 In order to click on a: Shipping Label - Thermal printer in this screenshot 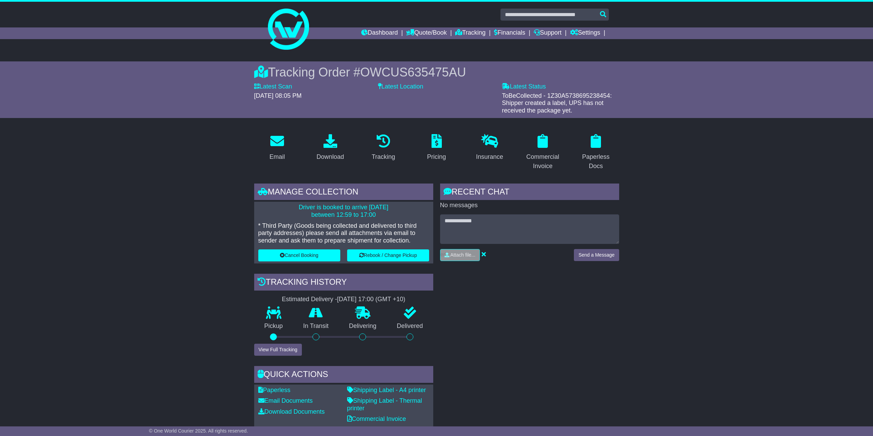, I will do `click(385, 405)`.